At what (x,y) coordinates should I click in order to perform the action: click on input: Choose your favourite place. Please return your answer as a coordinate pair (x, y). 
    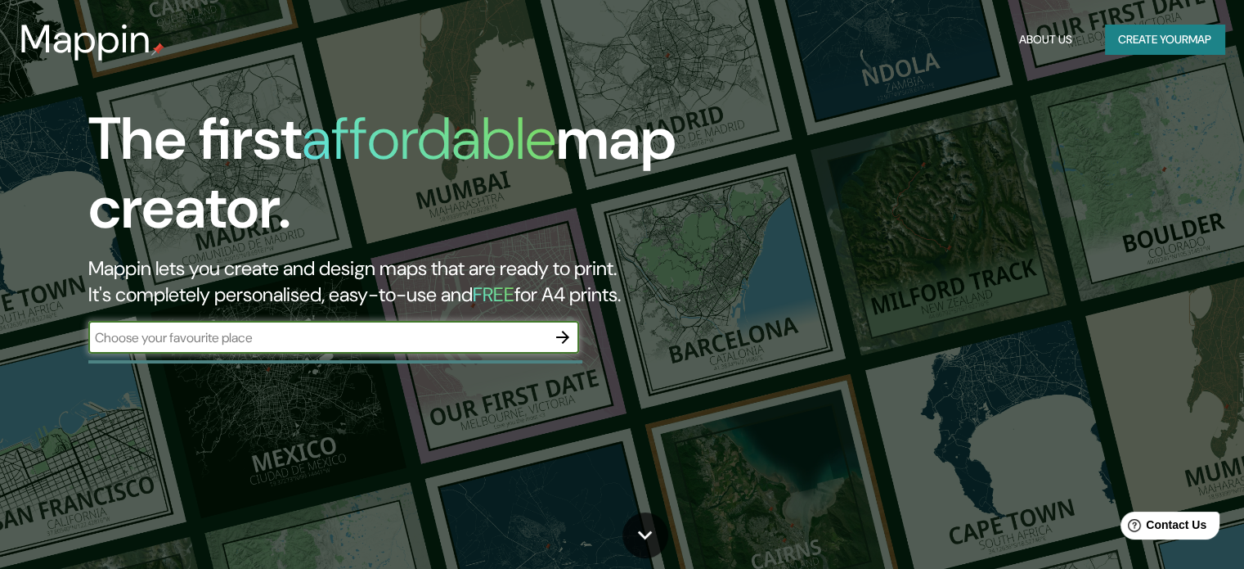
    Looking at the image, I should click on (317, 337).